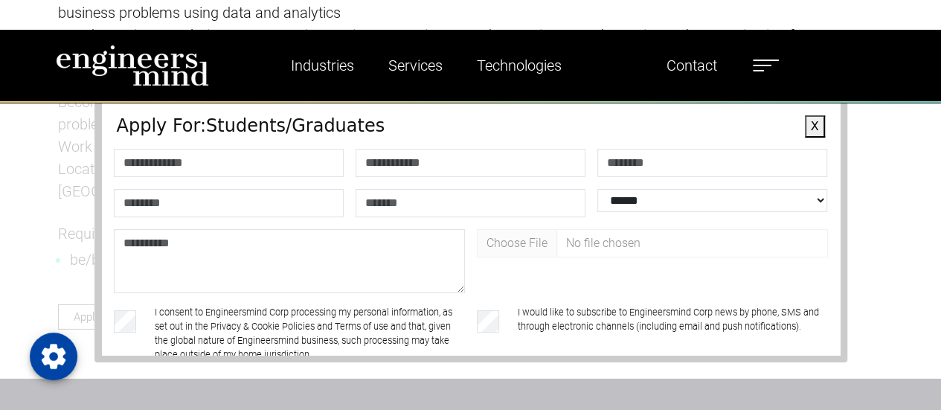 This screenshot has height=410, width=941. What do you see at coordinates (815, 126) in the screenshot?
I see `button: X` at bounding box center [815, 126].